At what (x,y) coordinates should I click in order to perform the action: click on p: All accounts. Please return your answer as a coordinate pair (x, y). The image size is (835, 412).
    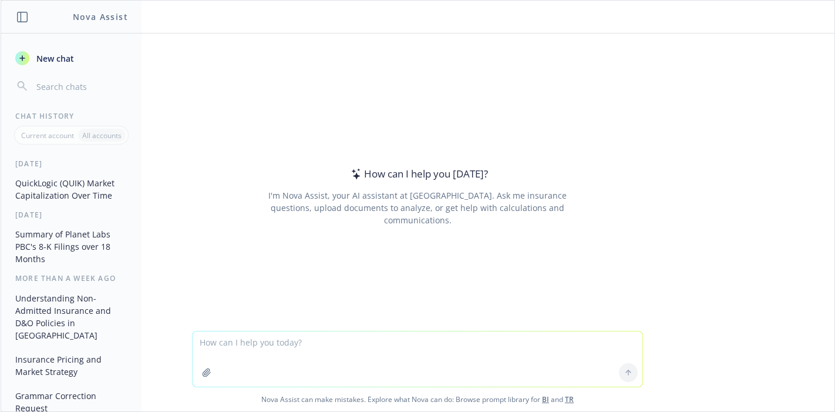
    Looking at the image, I should click on (102, 135).